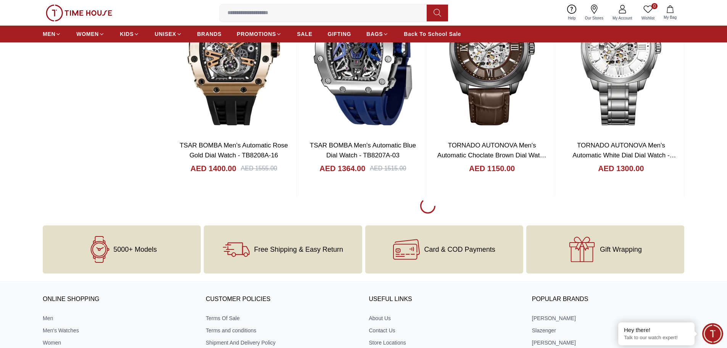  What do you see at coordinates (670, 13) in the screenshot?
I see `button: My Bag` at bounding box center [670, 13].